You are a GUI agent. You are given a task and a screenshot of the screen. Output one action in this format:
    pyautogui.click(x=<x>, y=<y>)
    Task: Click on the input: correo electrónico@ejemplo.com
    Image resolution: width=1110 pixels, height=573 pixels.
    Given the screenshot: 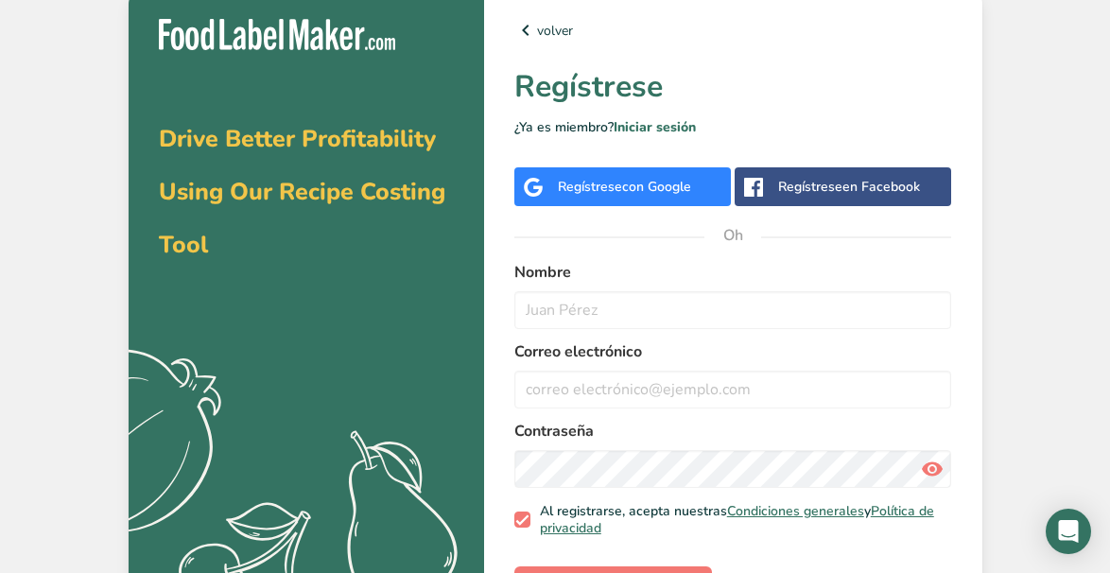 What is the action you would take?
    pyautogui.click(x=733, y=390)
    